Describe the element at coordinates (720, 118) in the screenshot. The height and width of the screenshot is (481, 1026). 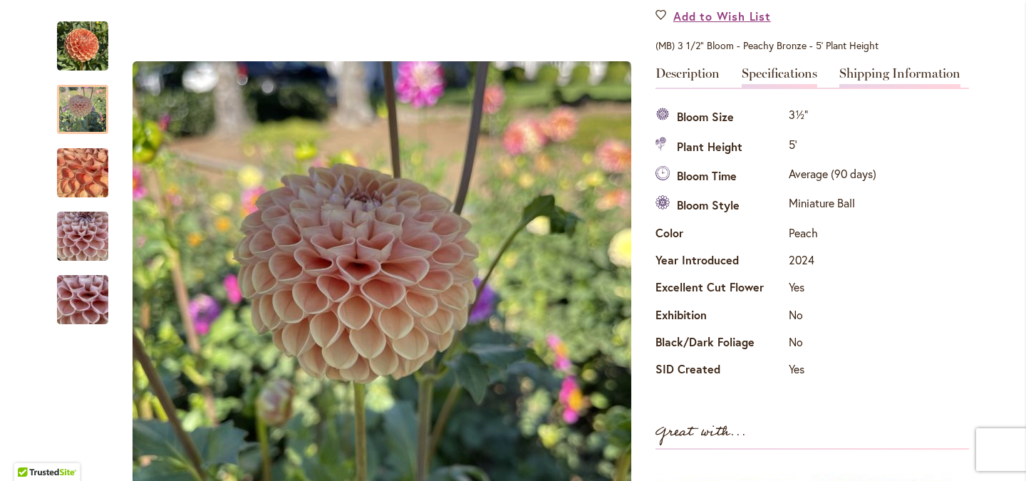
I see `th: Bloom Size` at that location.